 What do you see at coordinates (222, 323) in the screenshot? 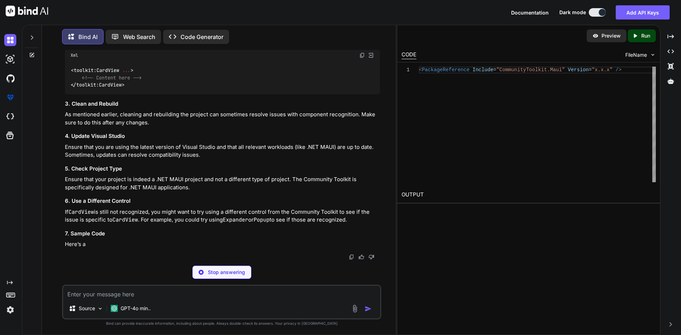
I see `p: Bind can provide inaccurate information, including about people. Always double-check its answers....` at bounding box center [222, 323].